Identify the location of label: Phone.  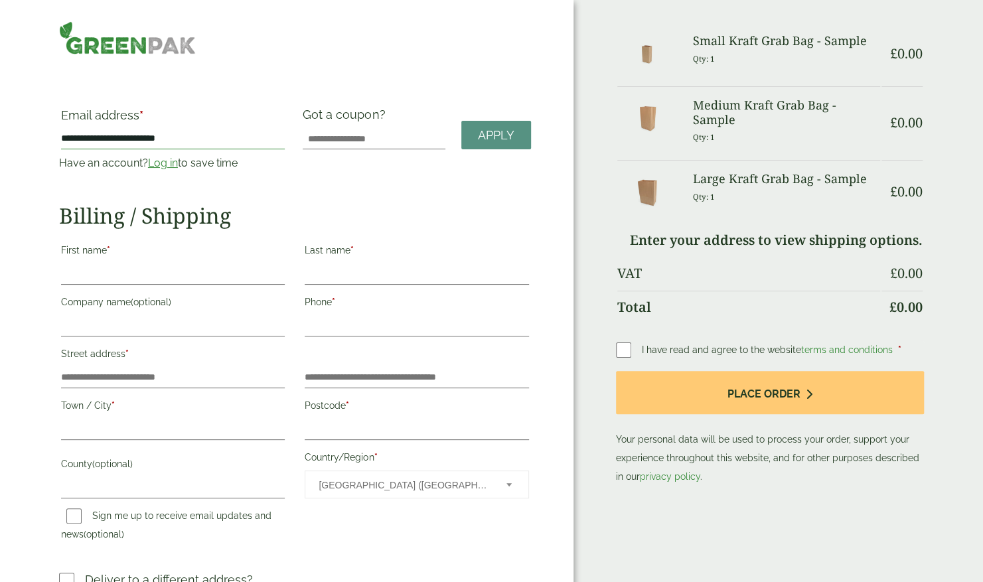
(417, 304).